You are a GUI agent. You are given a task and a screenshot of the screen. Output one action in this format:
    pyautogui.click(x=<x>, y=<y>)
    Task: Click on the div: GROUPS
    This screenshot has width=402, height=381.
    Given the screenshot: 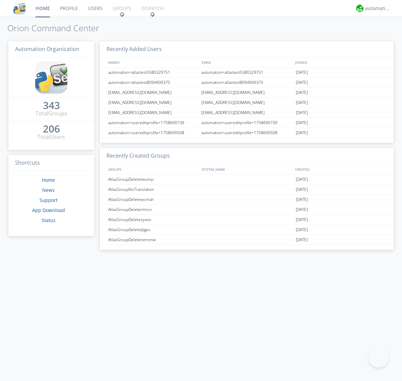 What is the action you would take?
    pyautogui.click(x=153, y=169)
    